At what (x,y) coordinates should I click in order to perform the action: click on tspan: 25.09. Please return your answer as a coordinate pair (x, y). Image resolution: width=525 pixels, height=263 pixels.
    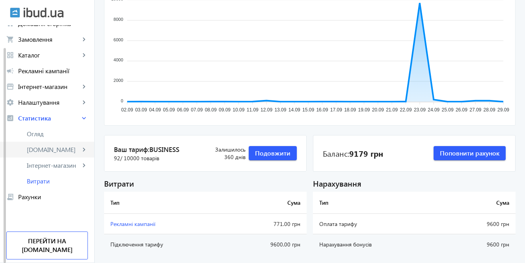
    Looking at the image, I should click on (447, 110).